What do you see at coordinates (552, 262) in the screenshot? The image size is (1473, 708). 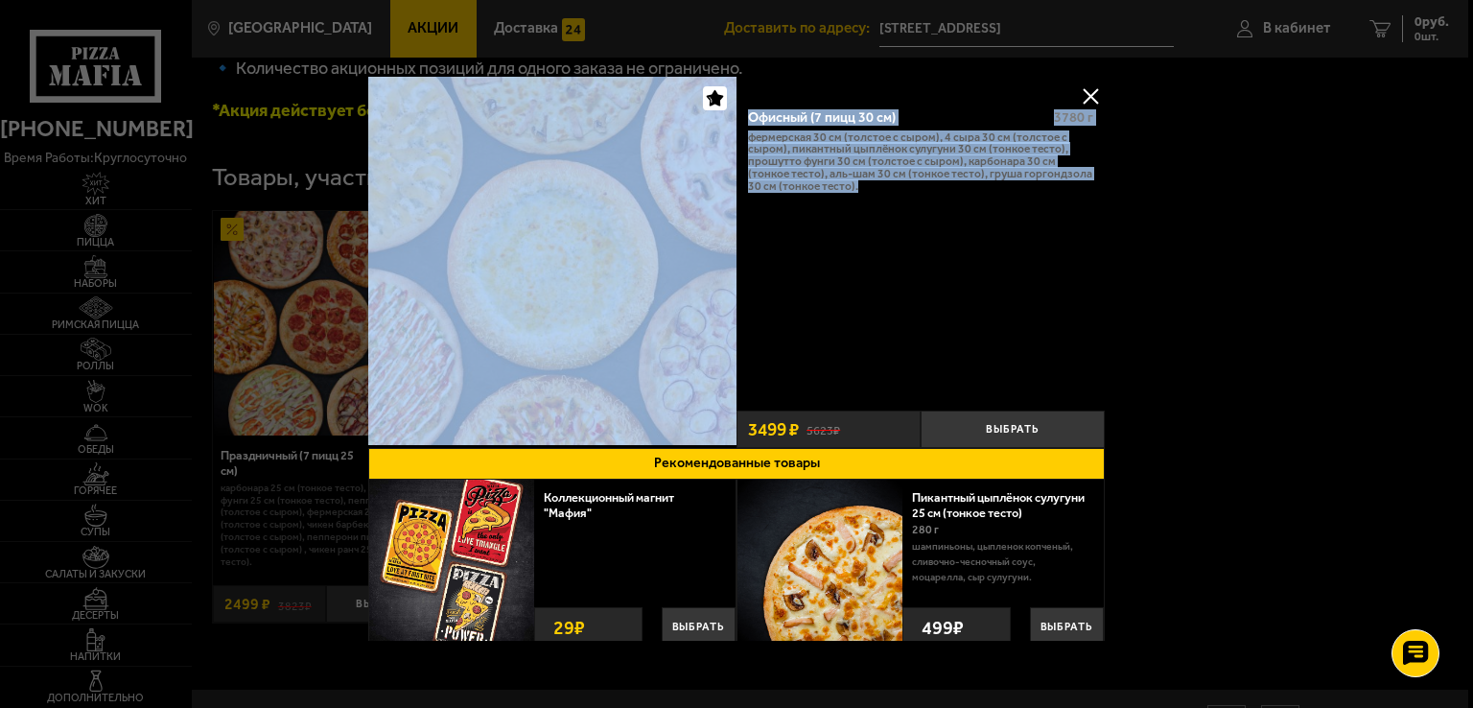 I see `a: Офисный (7 пицц 30 см)` at bounding box center [552, 262].